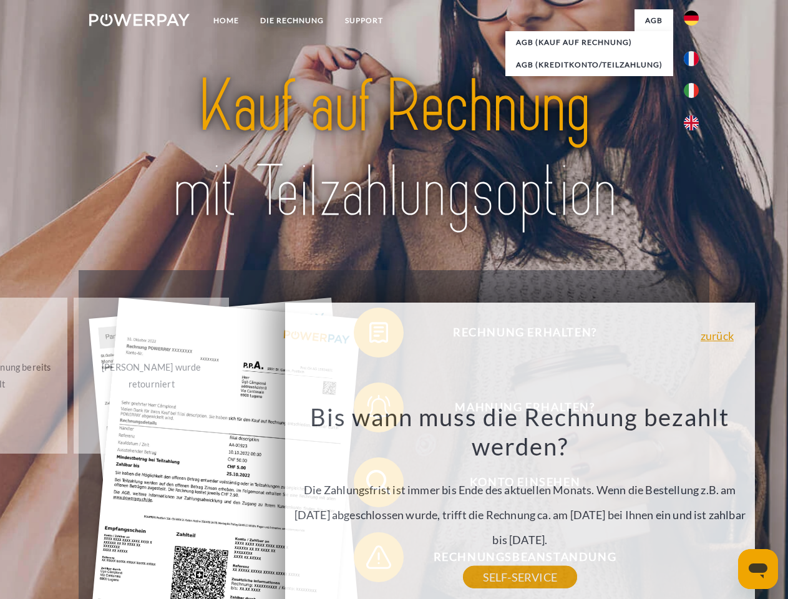 The height and width of the screenshot is (599, 788). What do you see at coordinates (691, 59) in the screenshot?
I see `img: fr` at bounding box center [691, 59].